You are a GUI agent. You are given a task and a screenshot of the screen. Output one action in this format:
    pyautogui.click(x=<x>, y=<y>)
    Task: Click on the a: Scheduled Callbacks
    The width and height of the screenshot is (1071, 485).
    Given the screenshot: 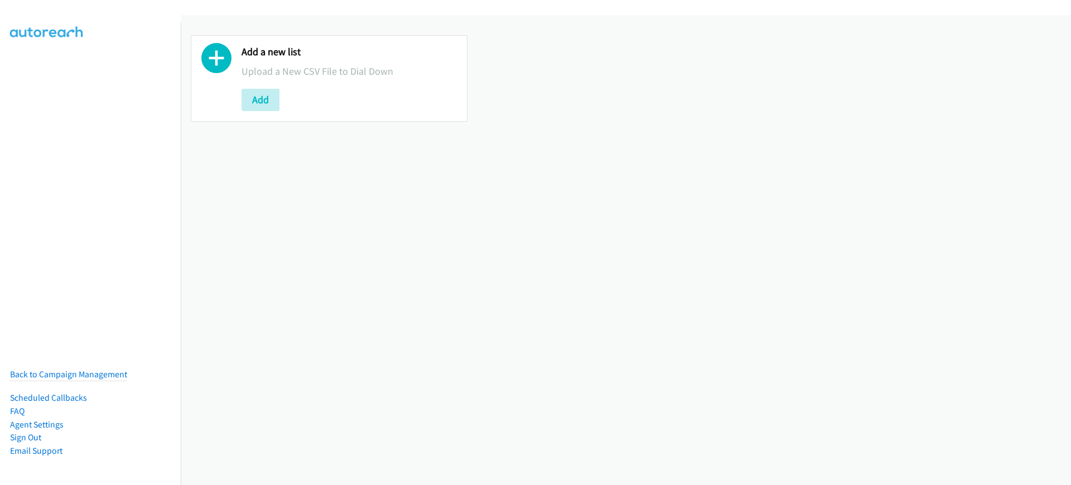 What is the action you would take?
    pyautogui.click(x=49, y=397)
    